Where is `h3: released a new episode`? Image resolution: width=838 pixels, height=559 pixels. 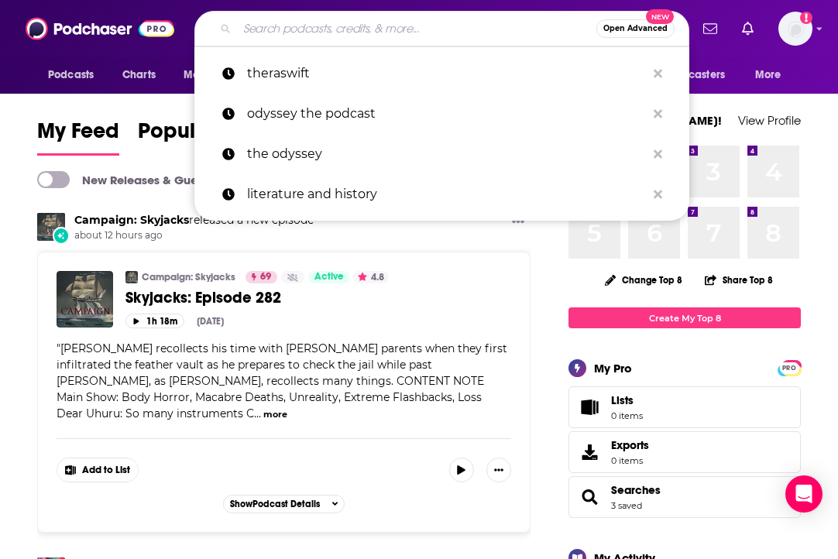 h3: released a new episode is located at coordinates (194, 220).